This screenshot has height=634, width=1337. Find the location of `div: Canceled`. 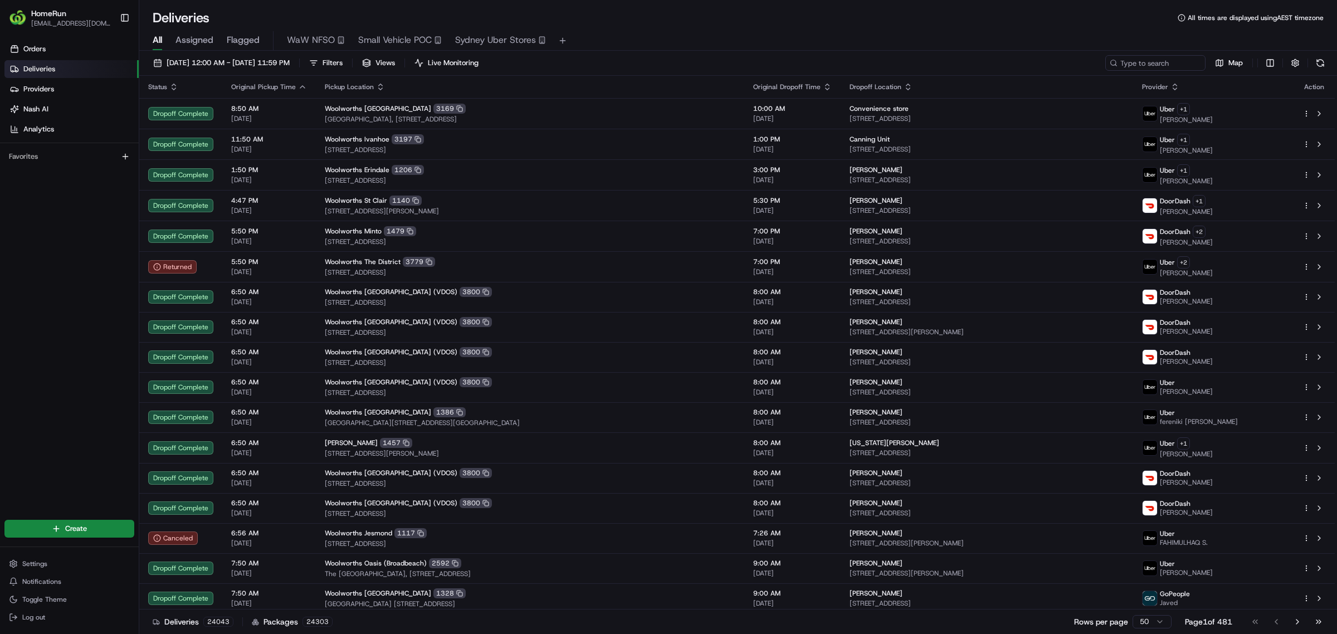

div: Canceled is located at coordinates (173, 538).